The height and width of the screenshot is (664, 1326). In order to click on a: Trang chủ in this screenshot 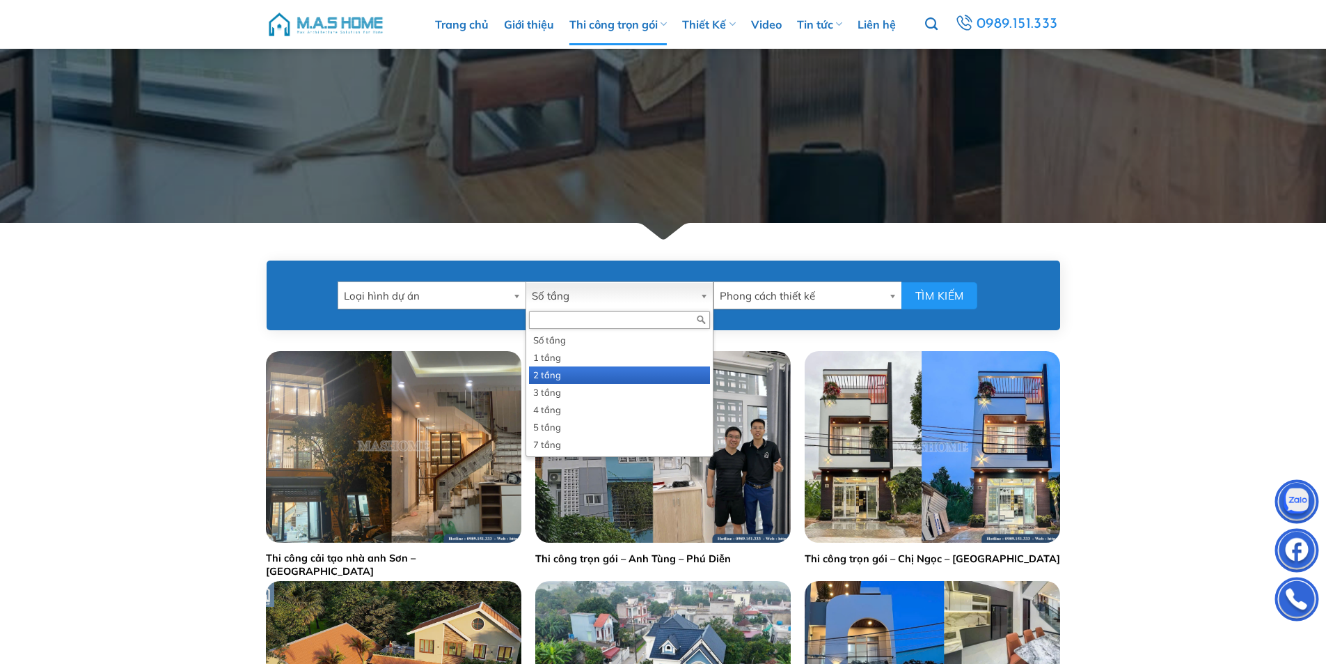, I will do `click(462, 24)`.